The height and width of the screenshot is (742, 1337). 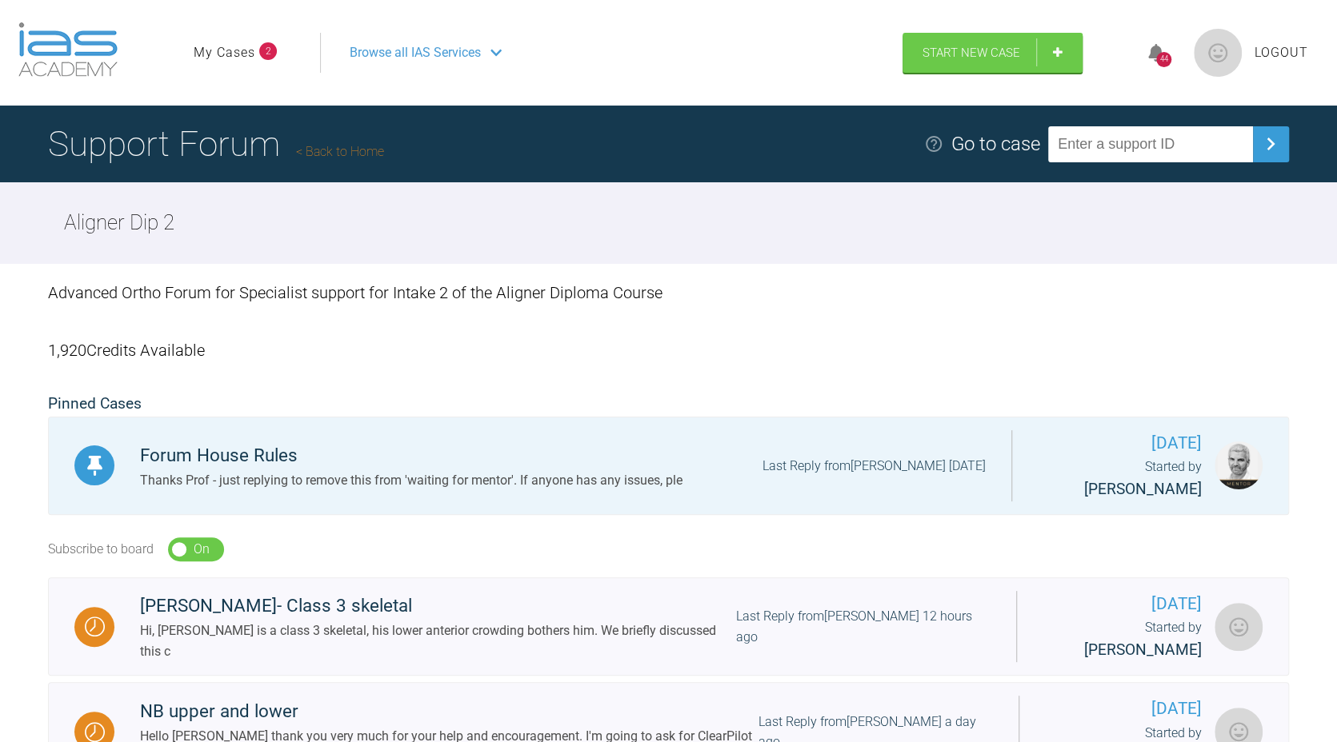 I want to click on div: 1,920 Credits Available, so click(x=668, y=350).